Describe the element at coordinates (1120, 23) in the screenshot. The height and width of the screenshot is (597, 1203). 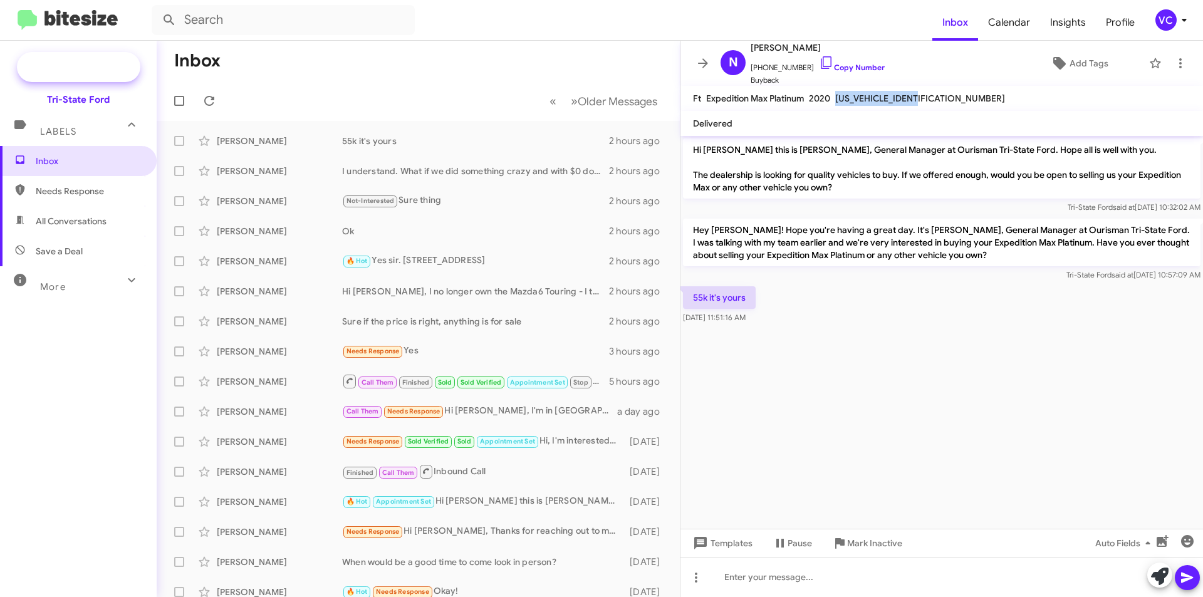
I see `a: Profile` at that location.